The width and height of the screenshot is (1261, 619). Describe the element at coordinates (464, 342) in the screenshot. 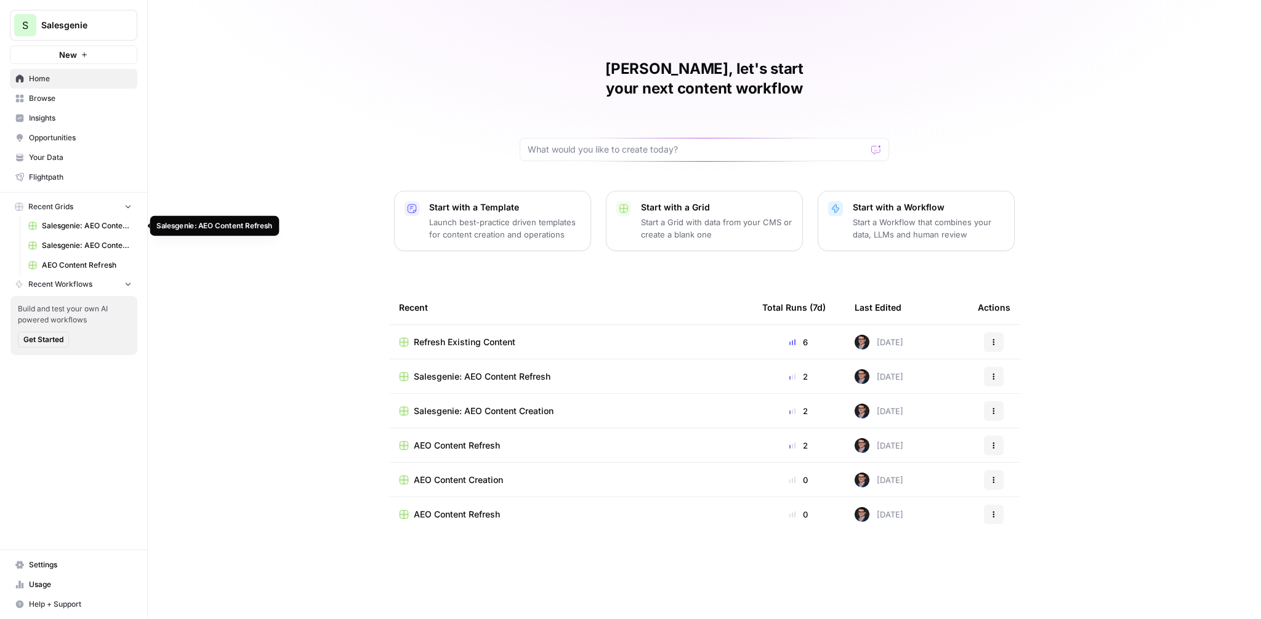

I see `span: Refresh Existing Content` at that location.